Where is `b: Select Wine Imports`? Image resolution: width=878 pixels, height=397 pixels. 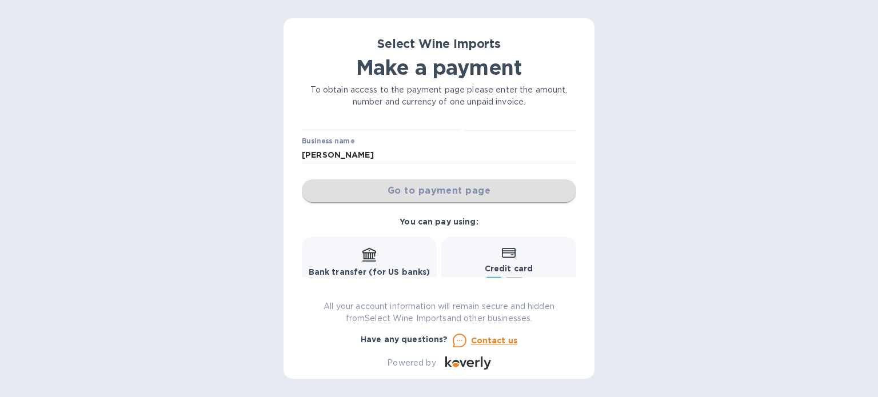
b: Select Wine Imports is located at coordinates (439, 43).